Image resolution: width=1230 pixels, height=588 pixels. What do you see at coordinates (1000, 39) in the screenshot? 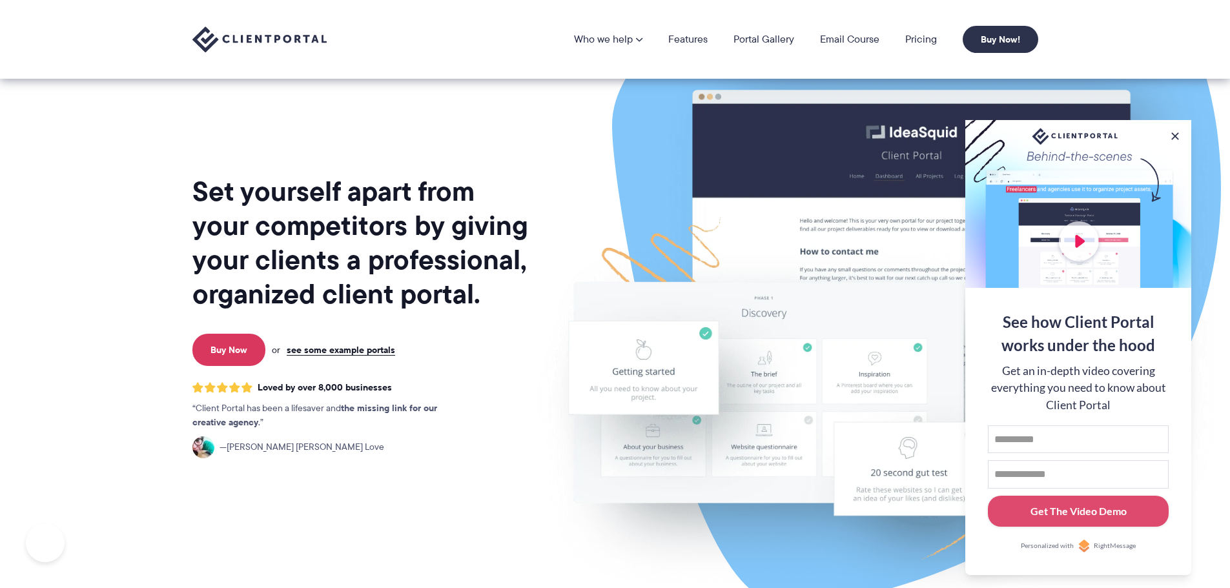
I see `a: Buy Now!` at bounding box center [1000, 39].